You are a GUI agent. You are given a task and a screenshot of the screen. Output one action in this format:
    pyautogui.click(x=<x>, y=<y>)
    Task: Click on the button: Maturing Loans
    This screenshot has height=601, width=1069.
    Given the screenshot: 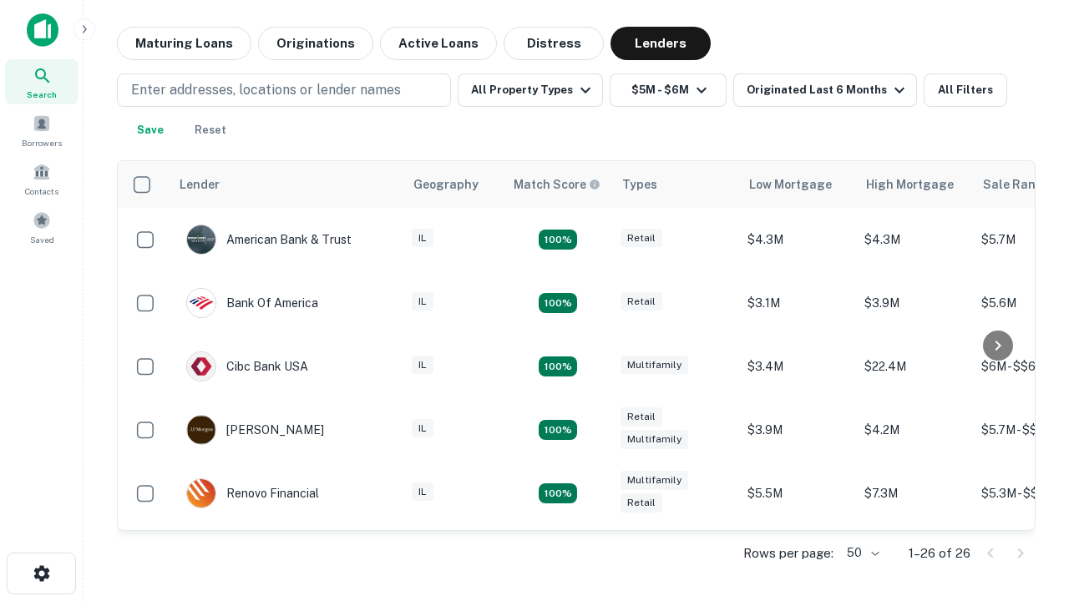 What is the action you would take?
    pyautogui.click(x=184, y=43)
    